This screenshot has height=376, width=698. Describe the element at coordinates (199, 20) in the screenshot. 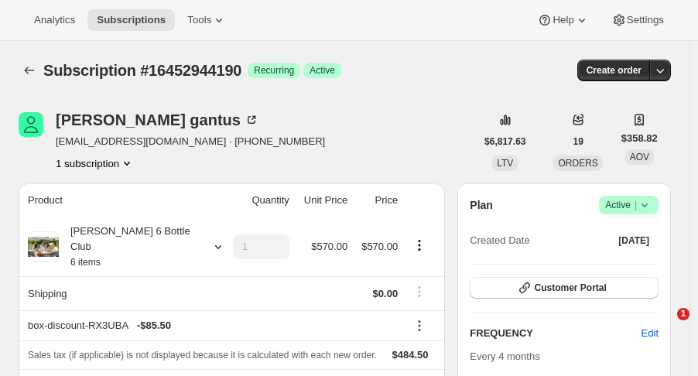

I see `span: Tools` at that location.